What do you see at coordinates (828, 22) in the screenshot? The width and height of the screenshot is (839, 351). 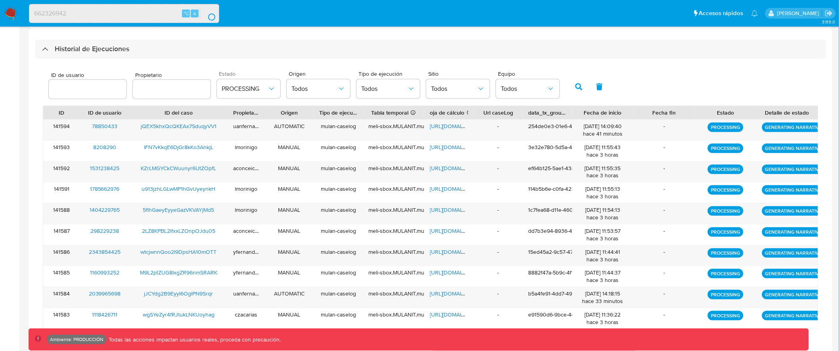 I see `span: 3.155.0` at bounding box center [828, 22].